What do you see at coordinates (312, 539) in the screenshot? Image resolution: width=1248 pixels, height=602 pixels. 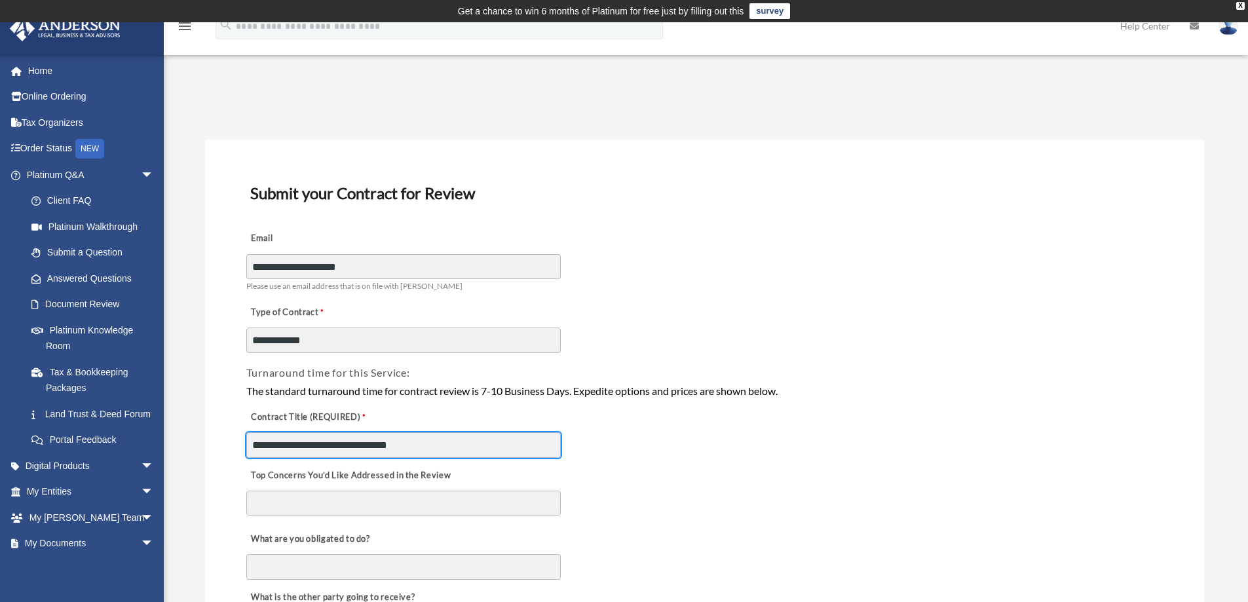 I see `label: What are you obligated to do?` at bounding box center [312, 539].